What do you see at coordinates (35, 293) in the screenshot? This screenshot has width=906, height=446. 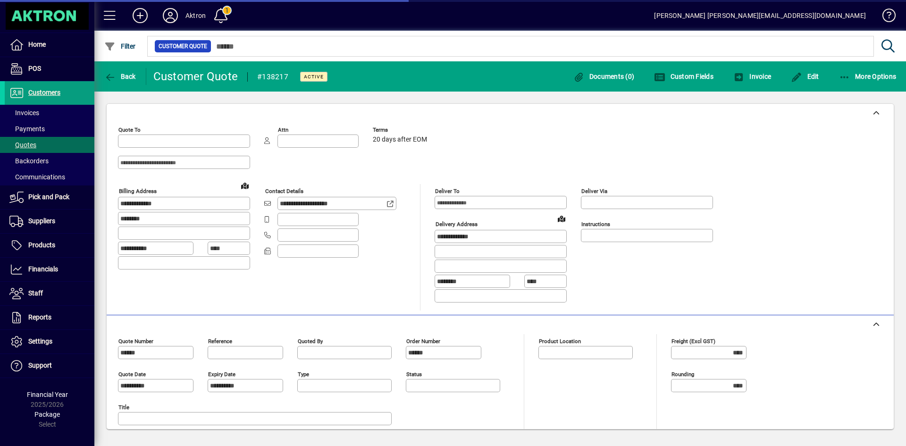 I see `span: Staff` at bounding box center [35, 293].